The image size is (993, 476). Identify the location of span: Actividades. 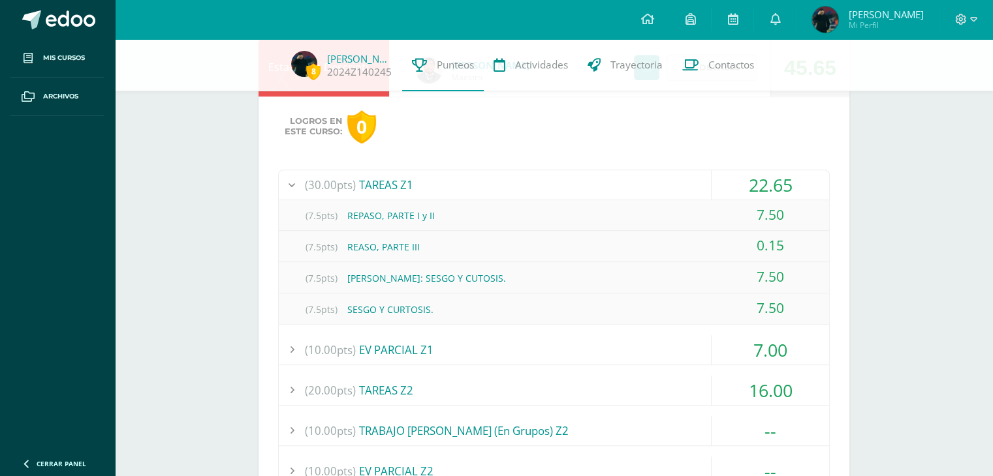
(541, 65).